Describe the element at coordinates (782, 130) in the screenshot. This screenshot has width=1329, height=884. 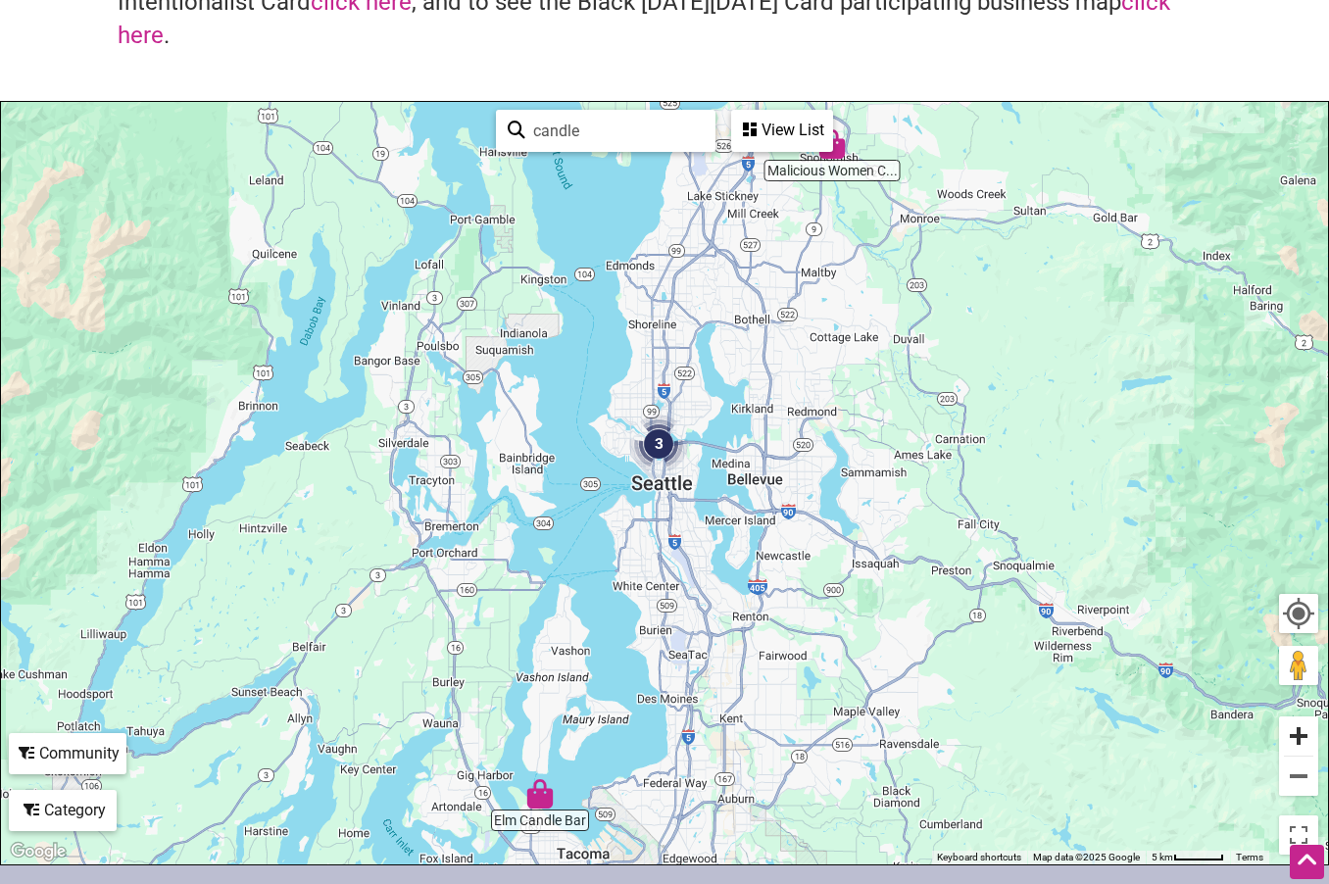
I see `div: View List` at that location.